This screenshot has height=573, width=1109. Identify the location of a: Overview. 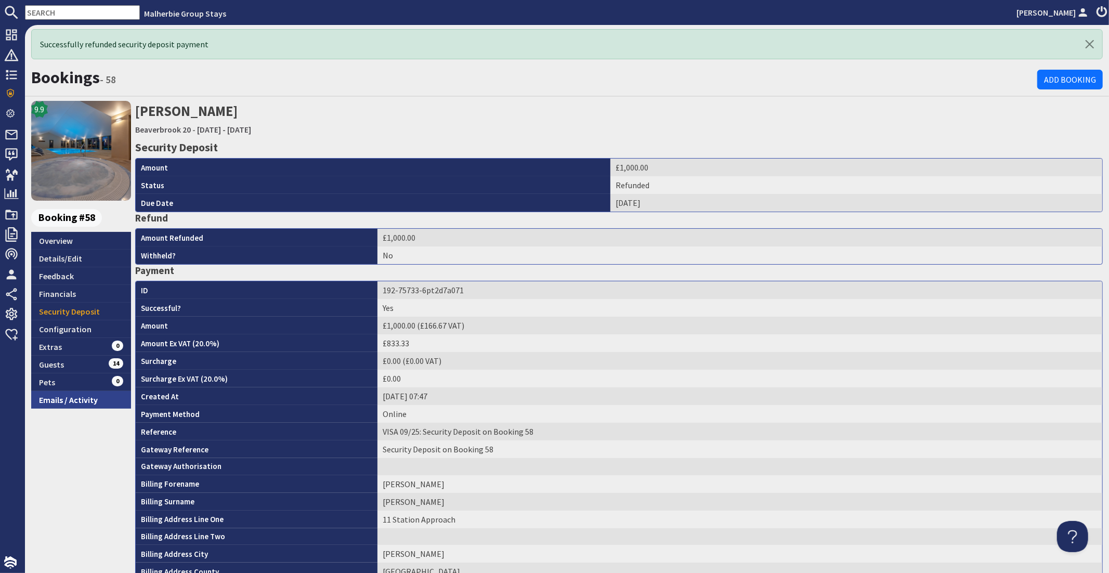
(81, 241).